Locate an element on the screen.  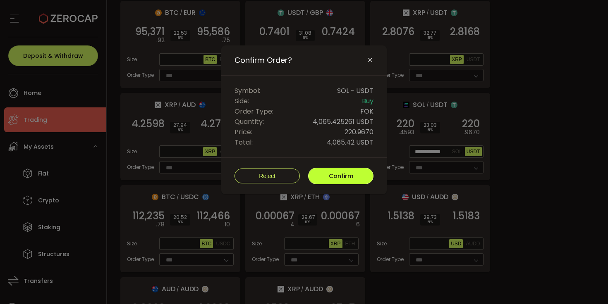
span: Reject is located at coordinates (267, 176).